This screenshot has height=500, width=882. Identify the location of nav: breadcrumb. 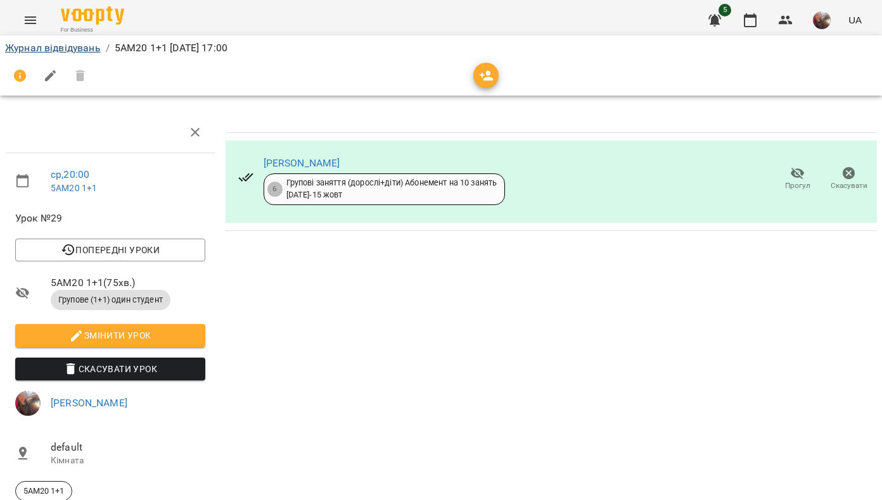
(441, 48).